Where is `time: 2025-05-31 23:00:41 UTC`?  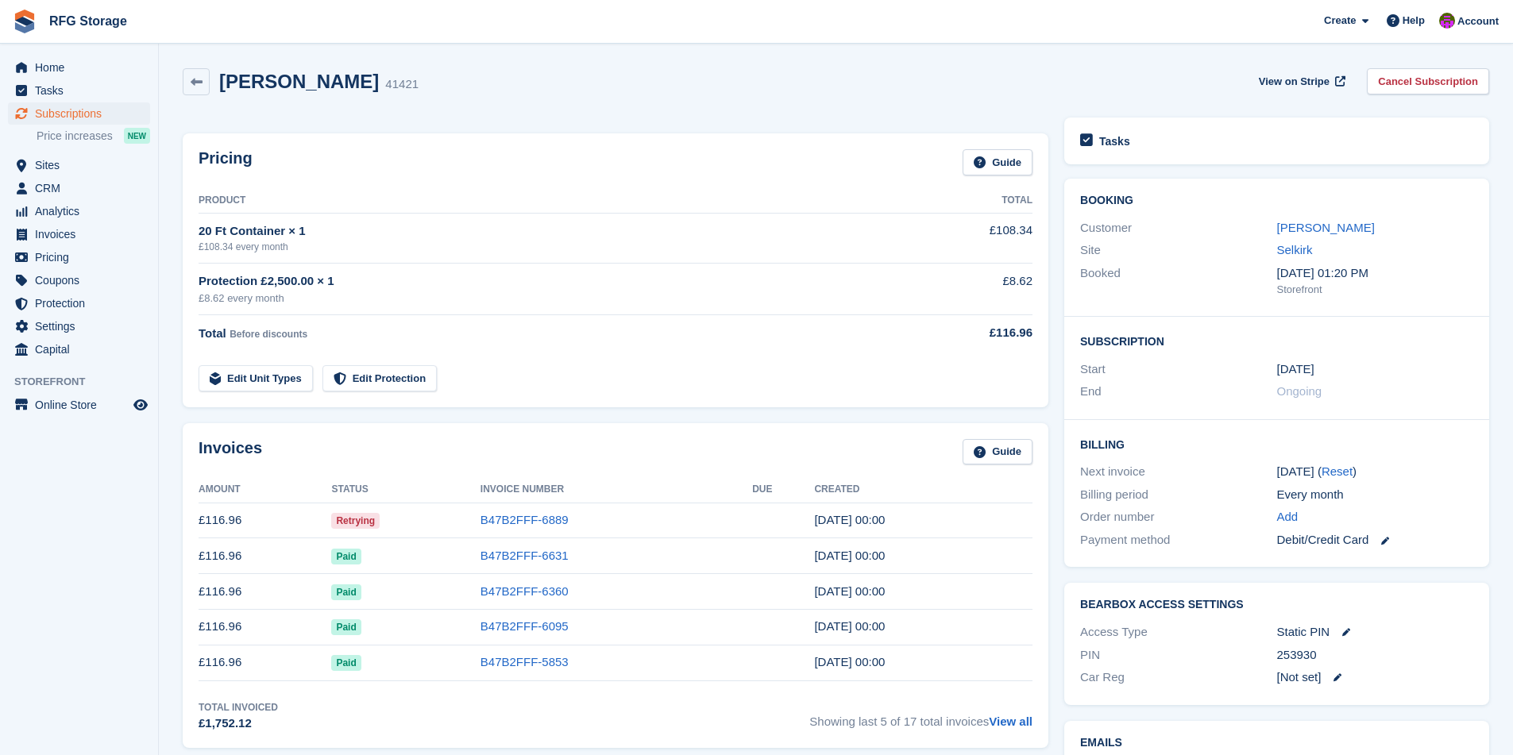
time: 2025-05-31 23:00:41 UTC is located at coordinates (849, 662).